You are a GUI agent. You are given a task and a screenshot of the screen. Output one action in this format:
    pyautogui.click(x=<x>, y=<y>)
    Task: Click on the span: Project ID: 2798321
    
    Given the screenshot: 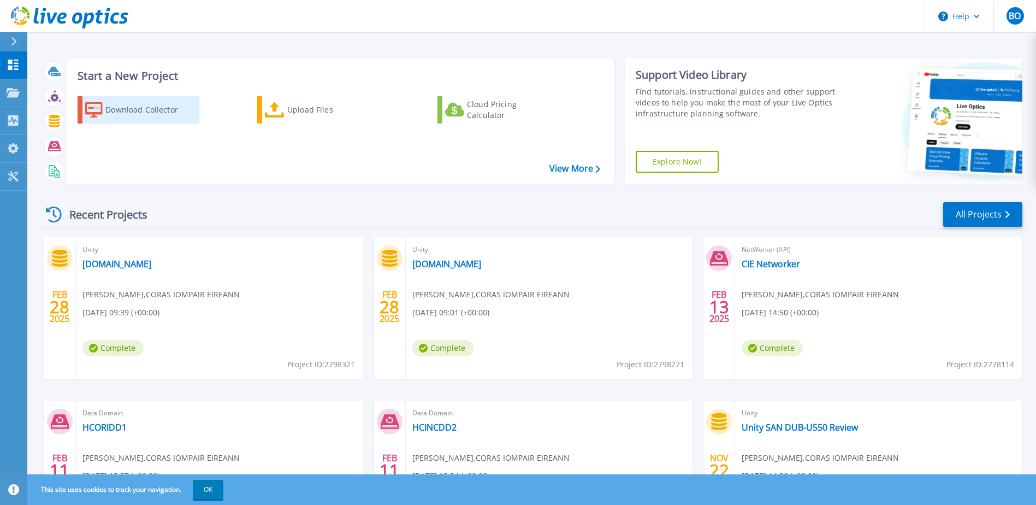 What is the action you would take?
    pyautogui.click(x=321, y=364)
    